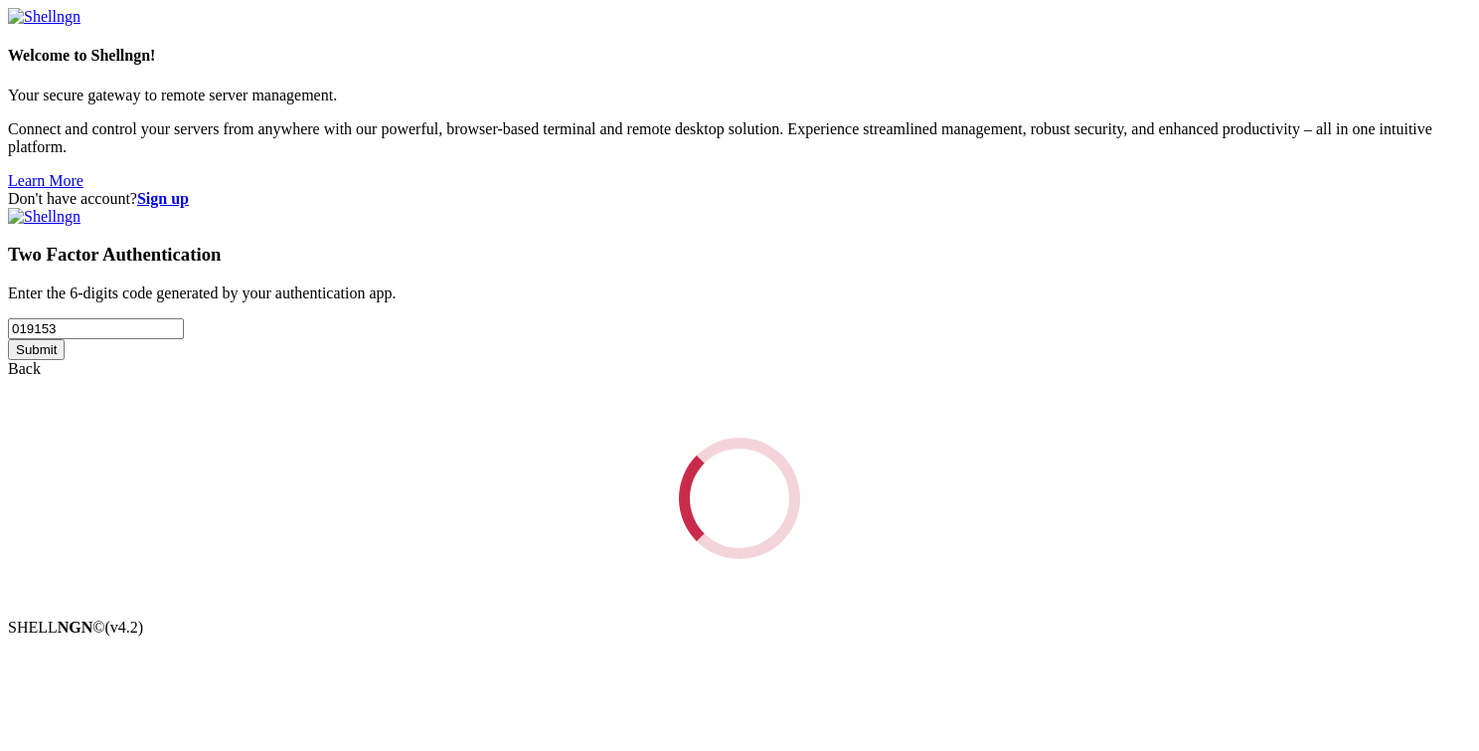  What do you see at coordinates (740, 293) in the screenshot?
I see `p: Enter the 6-digits code generated by your authentication app.` at bounding box center [740, 293].